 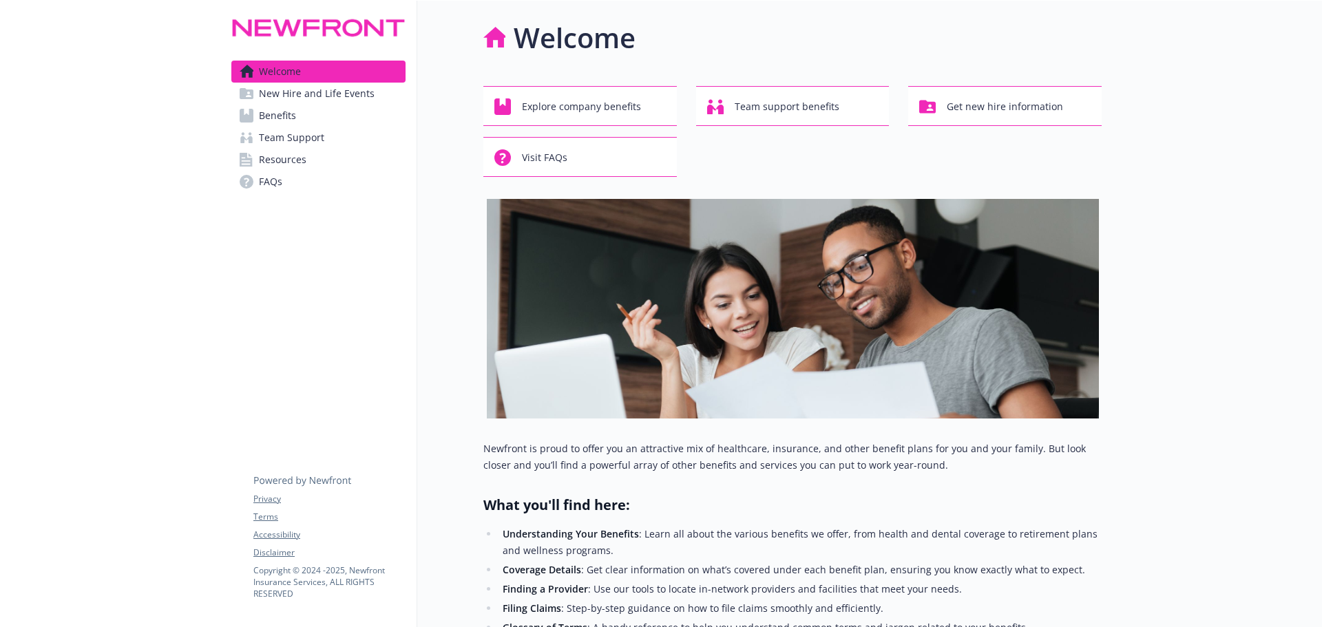 What do you see at coordinates (800, 570) in the screenshot?
I see `li: : Get clear information on what’s covered under each benefit plan, ensuring you know exactly what...` at bounding box center [800, 570].